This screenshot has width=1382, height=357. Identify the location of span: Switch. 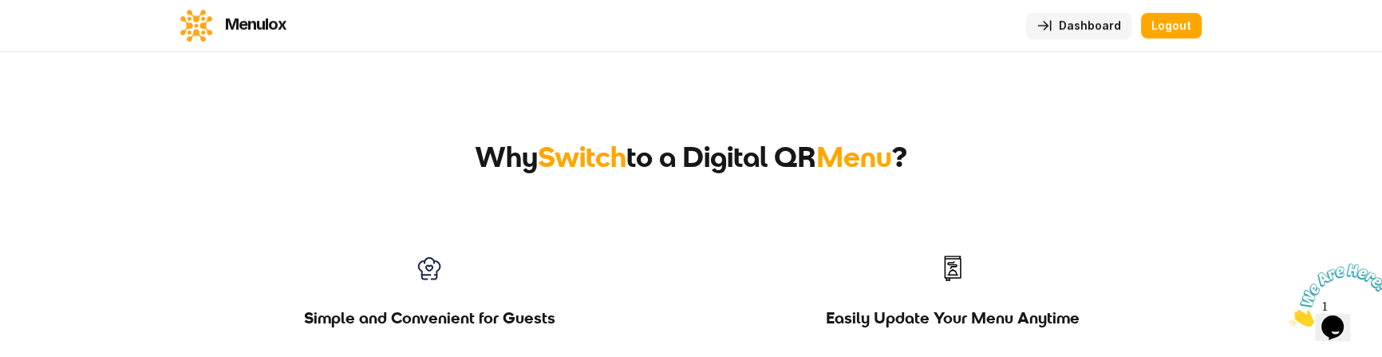
(582, 156).